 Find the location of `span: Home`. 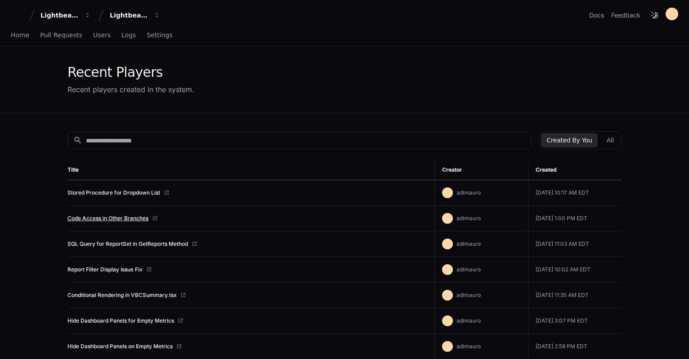

span: Home is located at coordinates (20, 35).